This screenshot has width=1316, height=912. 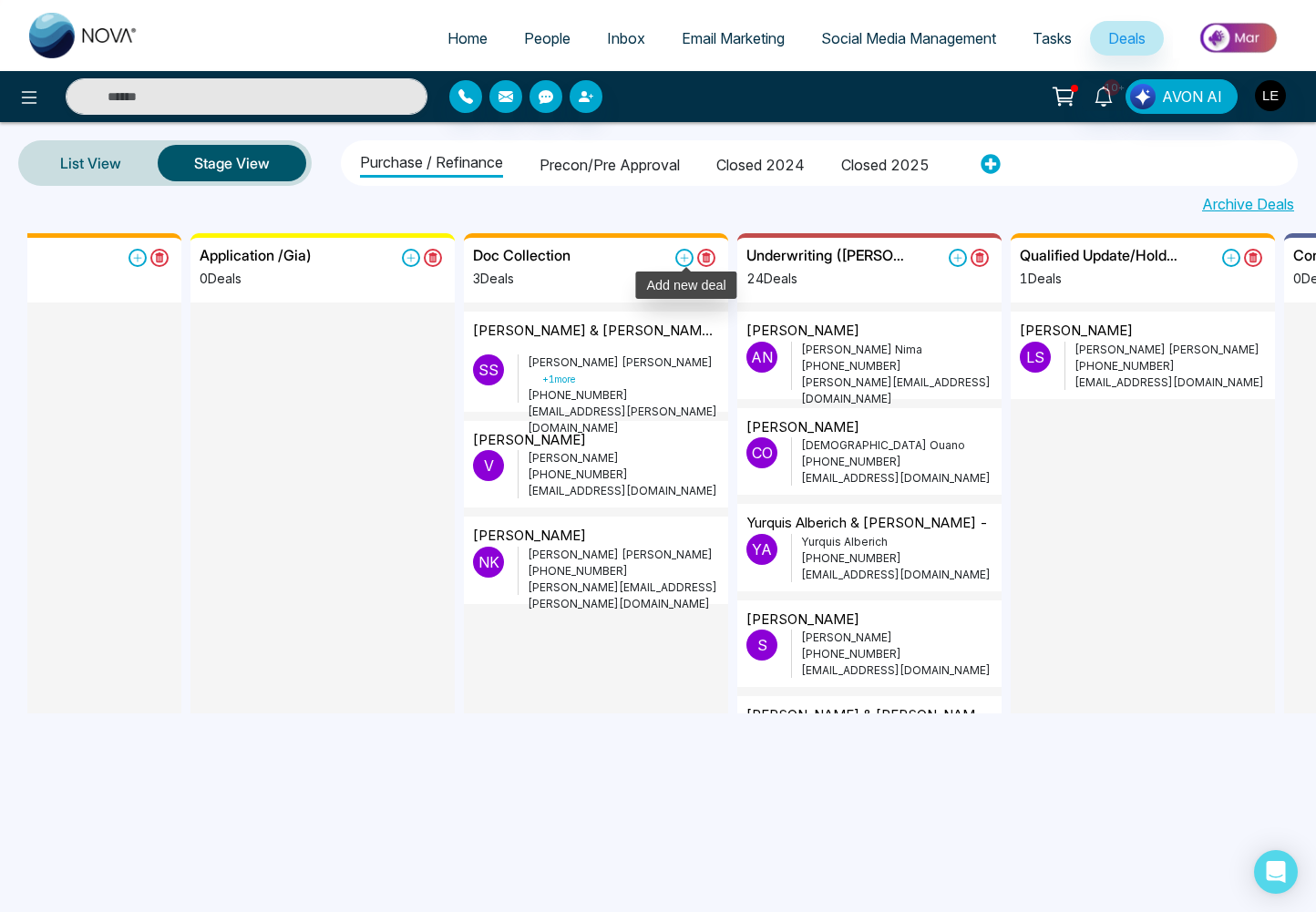 What do you see at coordinates (1104, 95) in the screenshot?
I see `a: 10+` at bounding box center [1104, 95].